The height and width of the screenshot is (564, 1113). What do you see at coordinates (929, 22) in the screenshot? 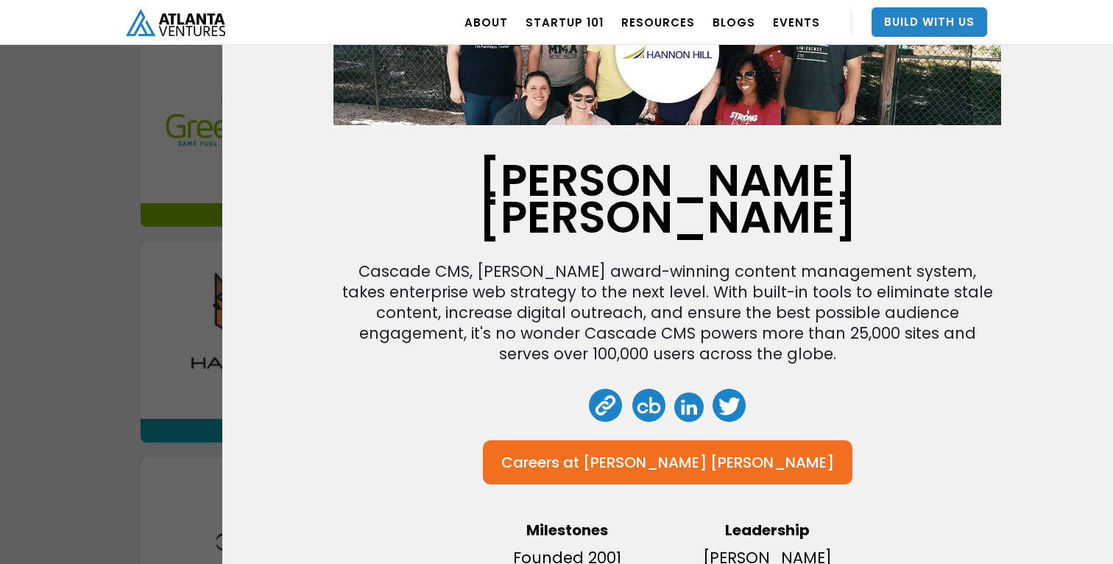
I see `a: Build With Us` at bounding box center [929, 22].